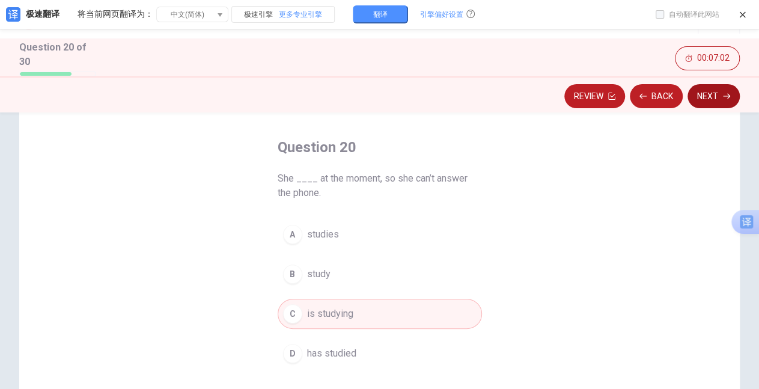  Describe the element at coordinates (293, 234) in the screenshot. I see `div: A` at that location.